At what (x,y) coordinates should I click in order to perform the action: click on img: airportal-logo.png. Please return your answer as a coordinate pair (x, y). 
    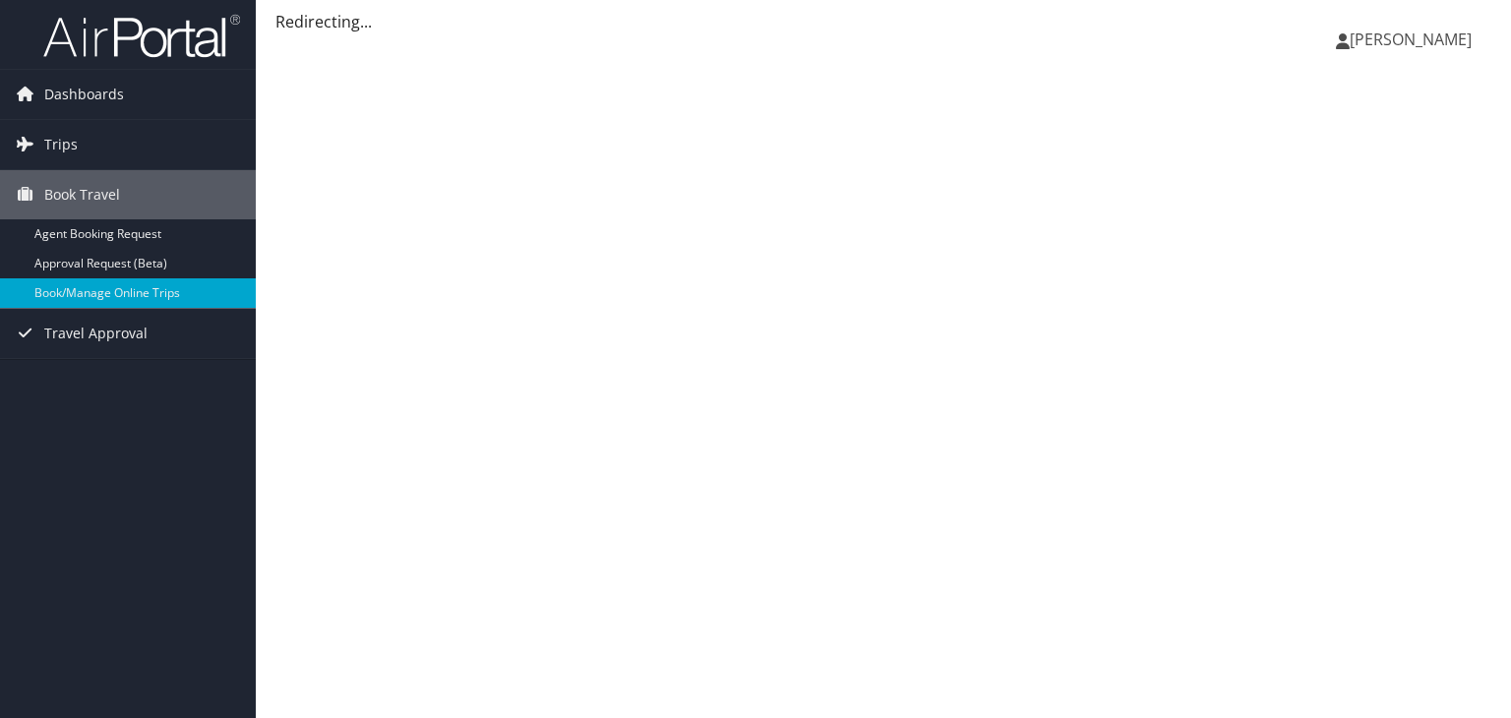
    Looking at the image, I should click on (142, 35).